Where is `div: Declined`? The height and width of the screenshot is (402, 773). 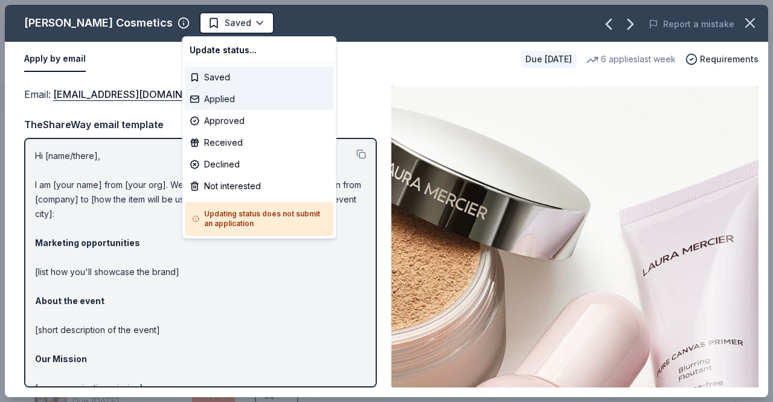
div: Declined is located at coordinates (259, 164).